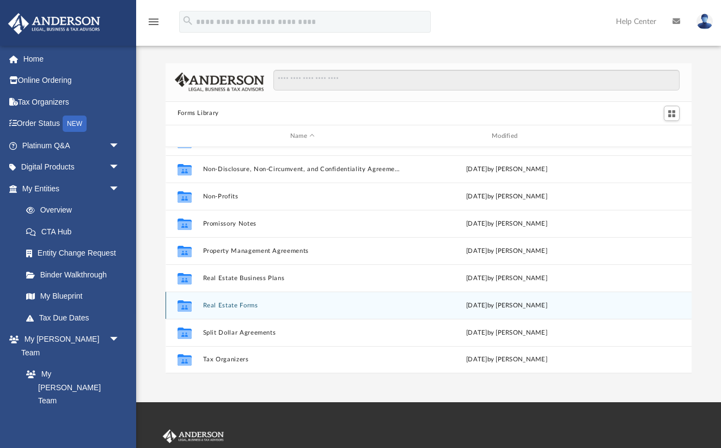 The width and height of the screenshot is (721, 448). What do you see at coordinates (76, 318) in the screenshot?
I see `a: Tax Due Dates` at bounding box center [76, 318].